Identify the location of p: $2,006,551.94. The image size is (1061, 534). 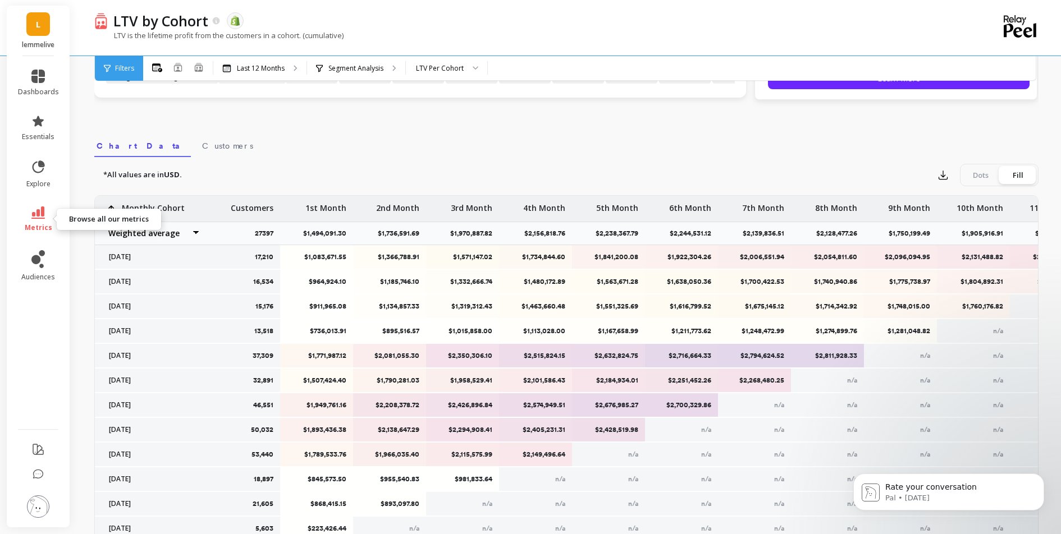
(754, 257).